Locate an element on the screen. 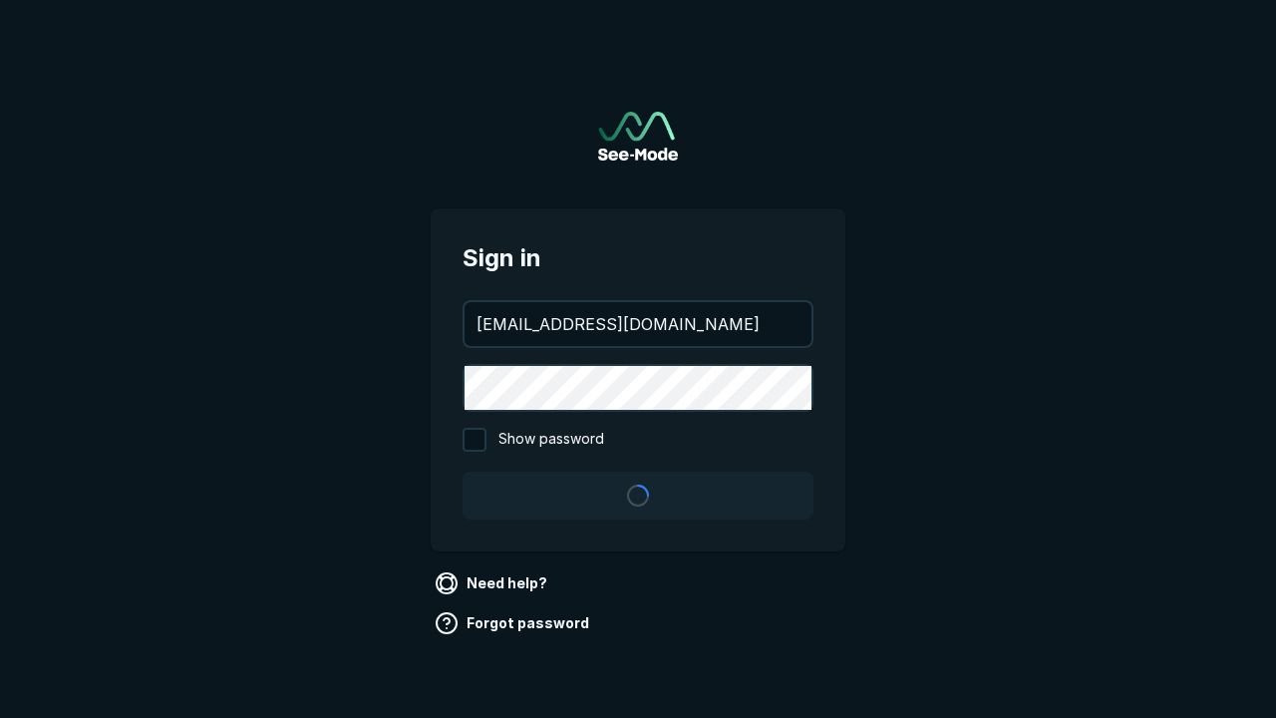 This screenshot has width=1276, height=718. span: Sign in is located at coordinates (638, 258).